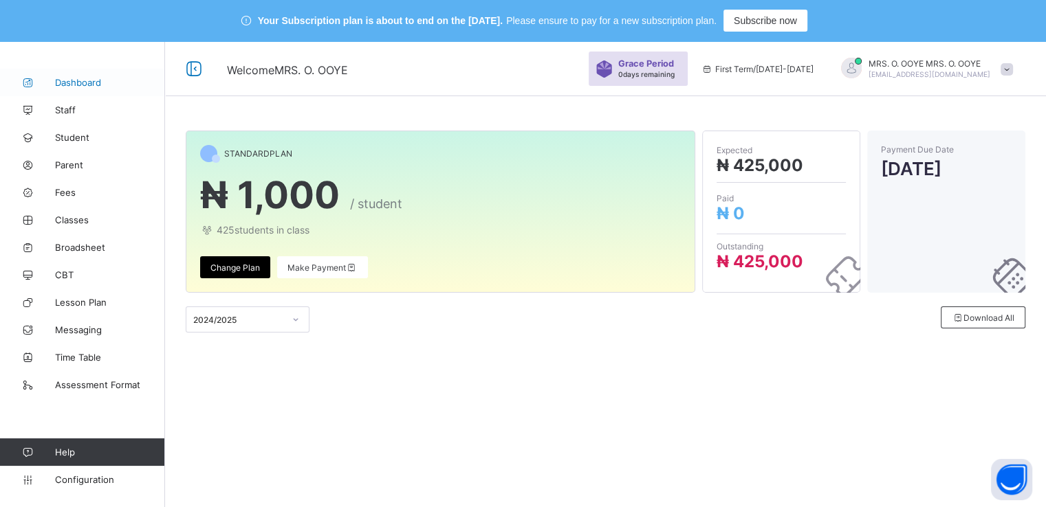  Describe the element at coordinates (109, 480) in the screenshot. I see `span: Configuration` at that location.